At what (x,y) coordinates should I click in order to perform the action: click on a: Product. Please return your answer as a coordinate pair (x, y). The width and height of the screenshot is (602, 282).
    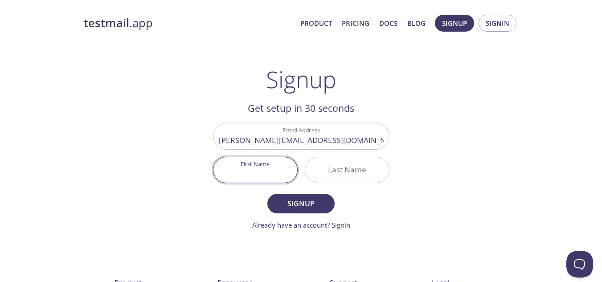
    Looking at the image, I should click on (316, 23).